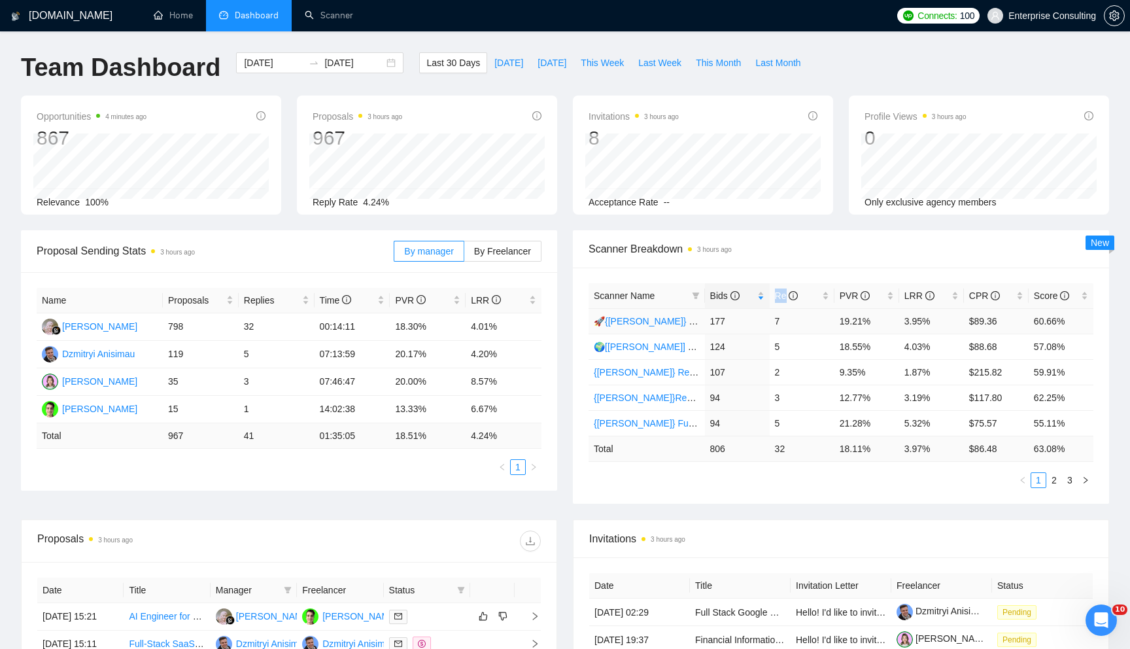  Describe the element at coordinates (602, 63) in the screenshot. I see `span: This Week` at that location.